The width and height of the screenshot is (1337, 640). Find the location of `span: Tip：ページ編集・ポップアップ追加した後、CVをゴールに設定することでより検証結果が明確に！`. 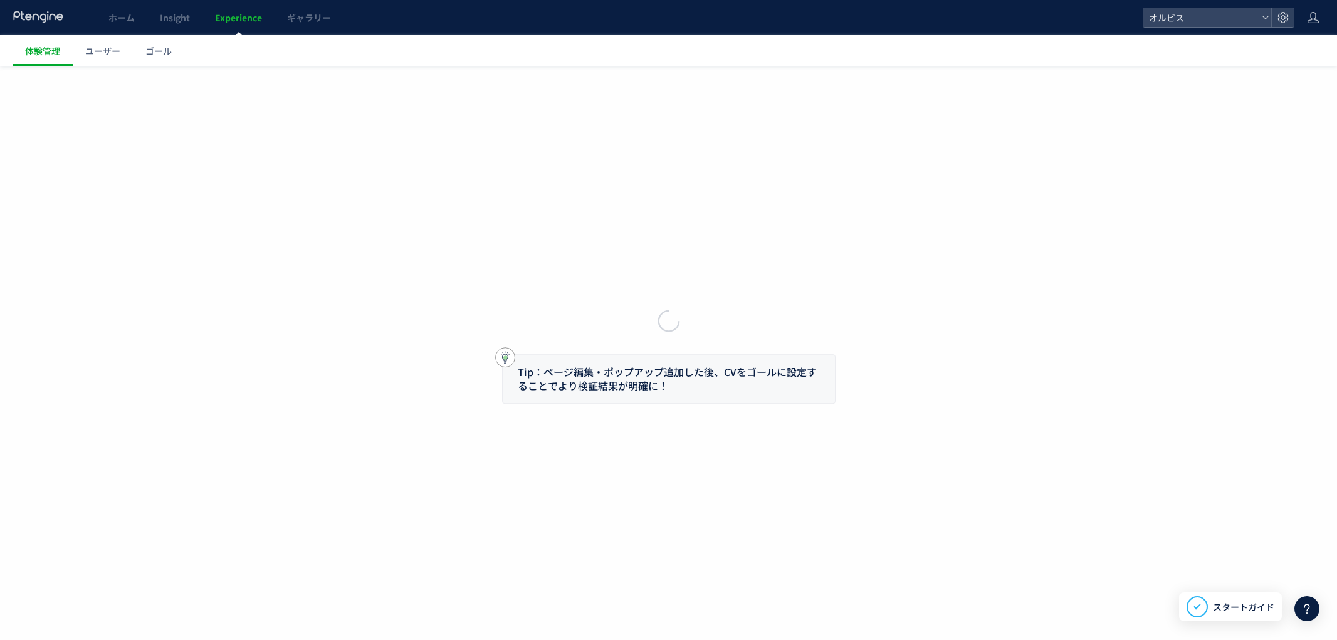

span: Tip：ページ編集・ポップアップ追加した後、CVをゴールに設定することでより検証結果が明確に！ is located at coordinates (667, 379).